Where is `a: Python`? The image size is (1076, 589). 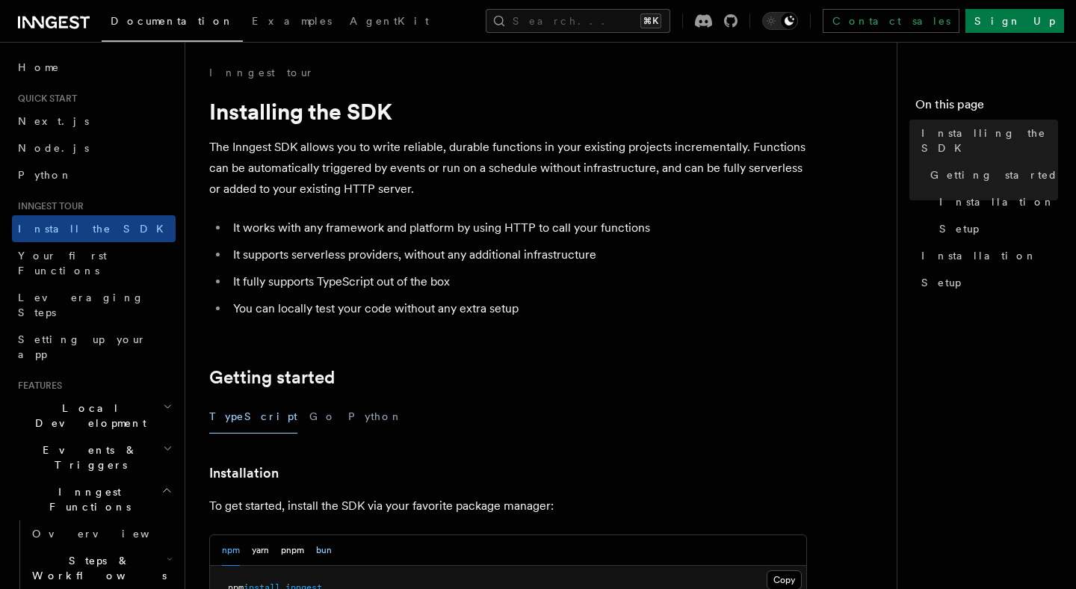 a: Python is located at coordinates (93, 175).